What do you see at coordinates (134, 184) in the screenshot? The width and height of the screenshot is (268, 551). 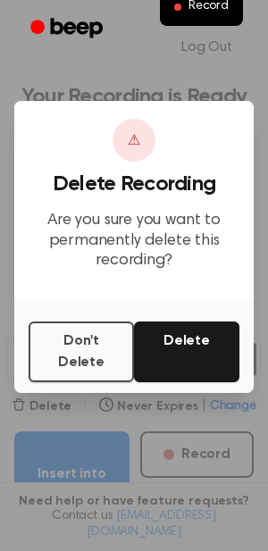 I see `h3: Delete Recording` at bounding box center [134, 184].